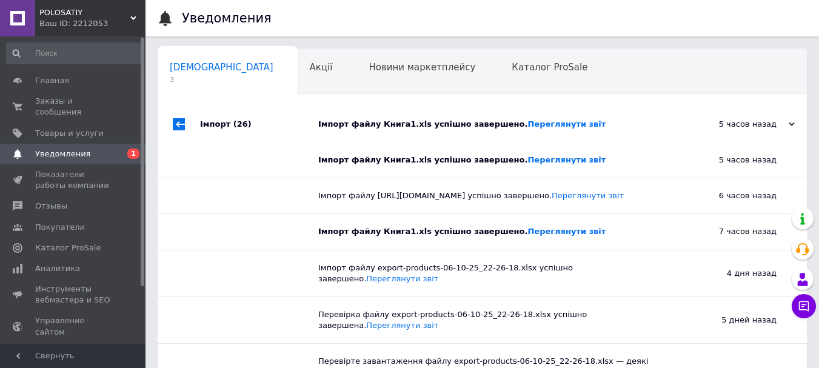  Describe the element at coordinates (58, 268) in the screenshot. I see `span: Аналитика` at that location.